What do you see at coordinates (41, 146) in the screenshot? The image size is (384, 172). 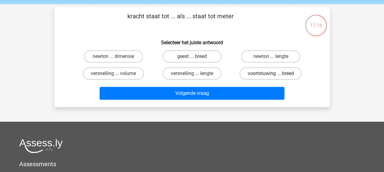 I see `img: Assessly logo` at bounding box center [41, 146].